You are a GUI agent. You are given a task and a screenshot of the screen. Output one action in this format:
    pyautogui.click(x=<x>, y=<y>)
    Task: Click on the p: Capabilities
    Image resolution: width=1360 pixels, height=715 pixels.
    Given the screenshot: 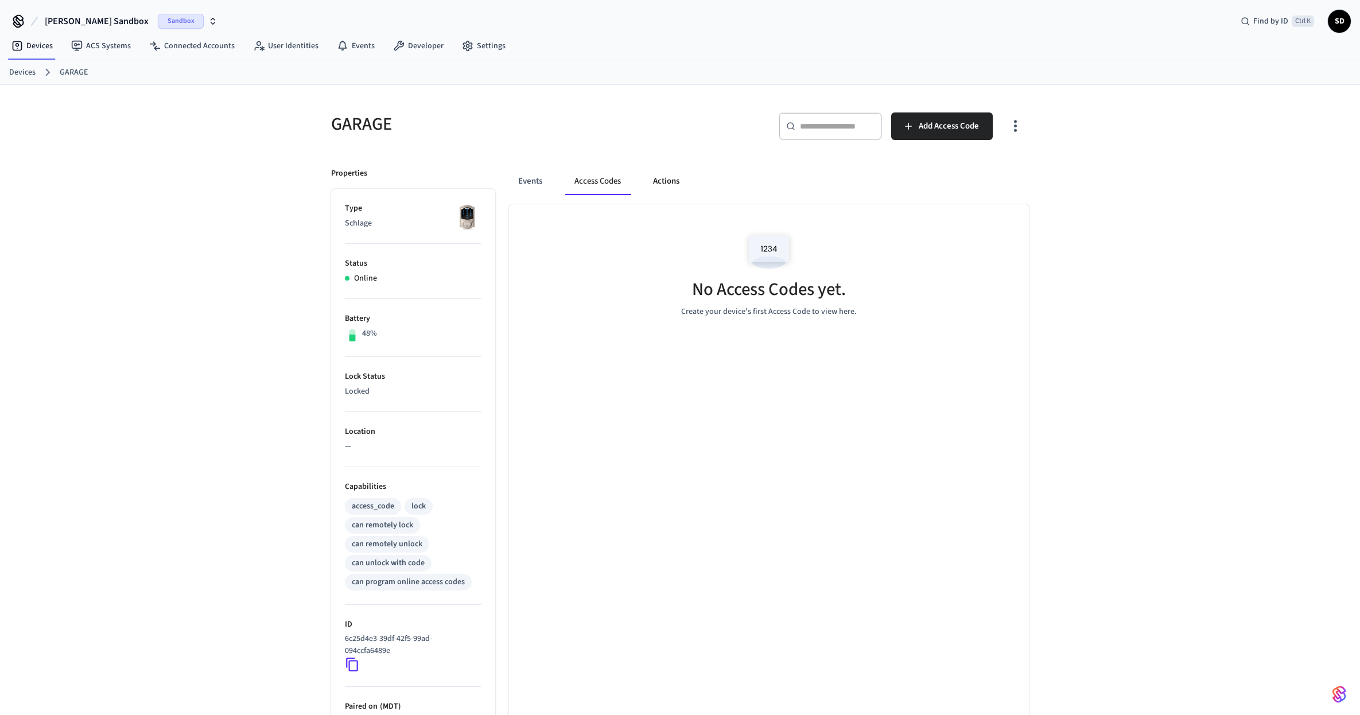 What is the action you would take?
    pyautogui.click(x=413, y=486)
    